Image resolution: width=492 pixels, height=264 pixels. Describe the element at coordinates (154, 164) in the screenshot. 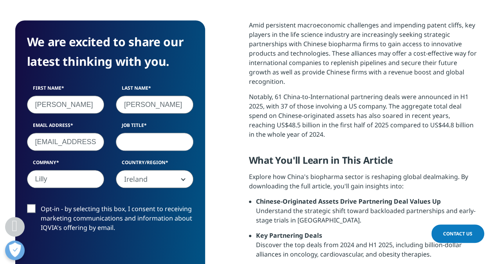

I see `label: Country/Region` at that location.